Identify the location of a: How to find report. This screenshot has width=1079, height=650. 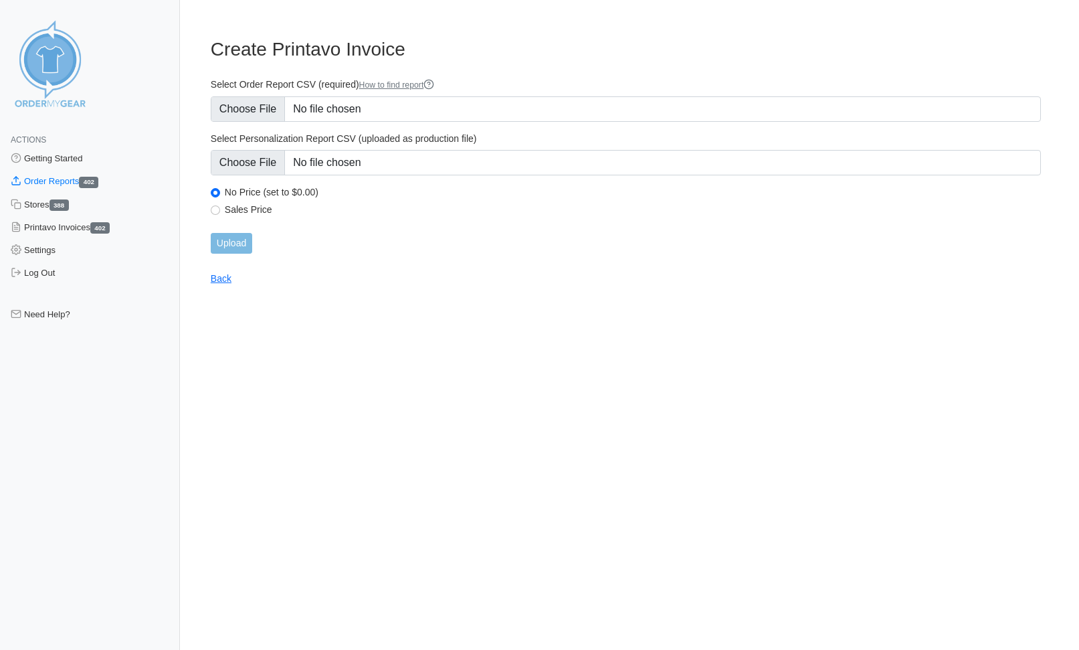
(397, 85).